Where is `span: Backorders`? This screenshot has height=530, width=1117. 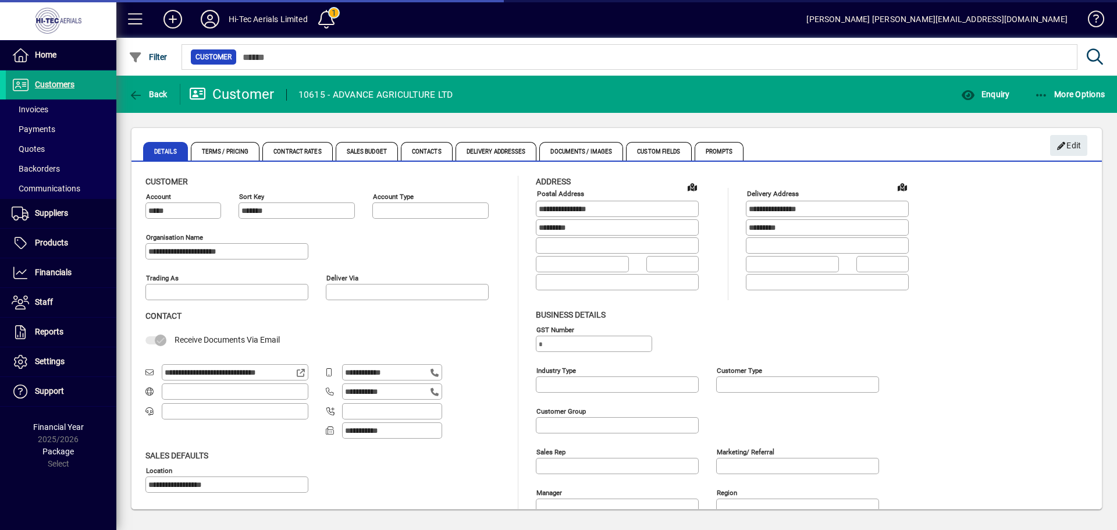
span: Backorders is located at coordinates (35, 169).